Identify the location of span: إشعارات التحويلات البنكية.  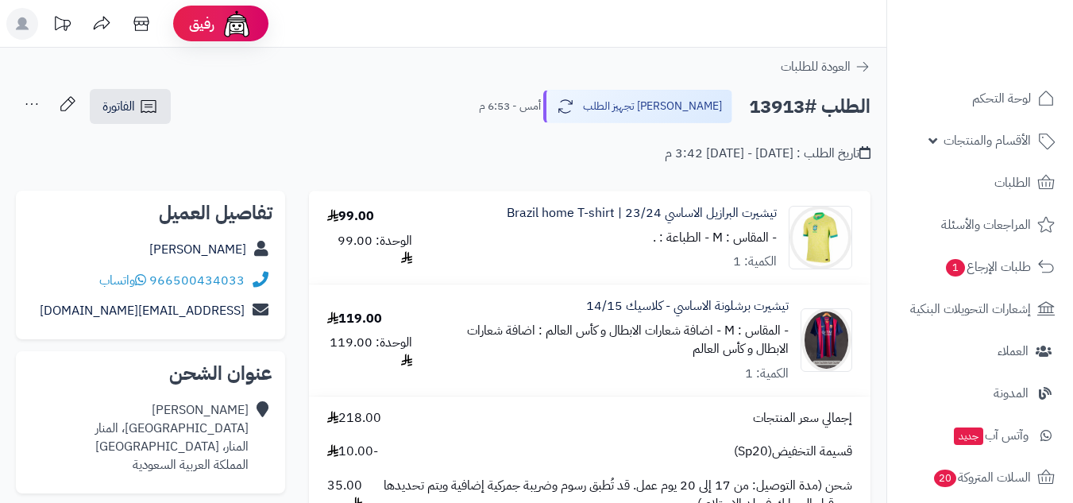
(971, 309).